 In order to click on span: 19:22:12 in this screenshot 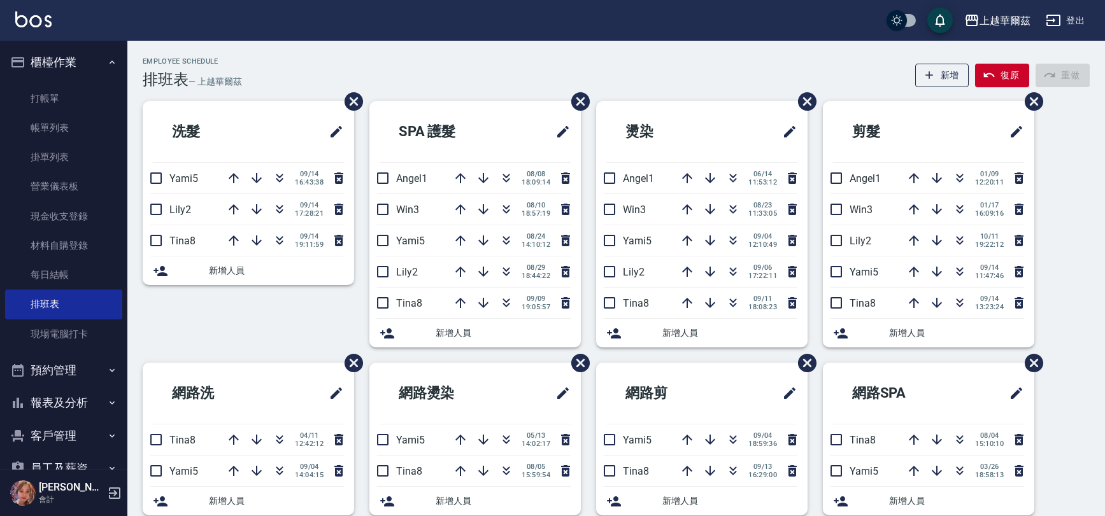, I will do `click(989, 245)`.